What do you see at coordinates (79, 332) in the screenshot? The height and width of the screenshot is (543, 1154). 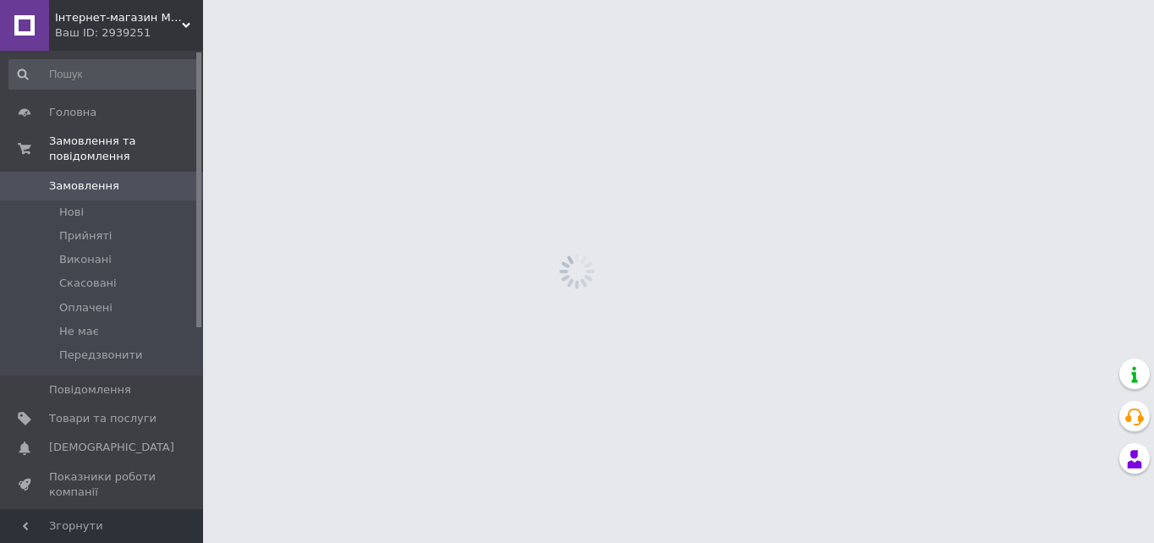 I see `span: Не має` at bounding box center [79, 332].